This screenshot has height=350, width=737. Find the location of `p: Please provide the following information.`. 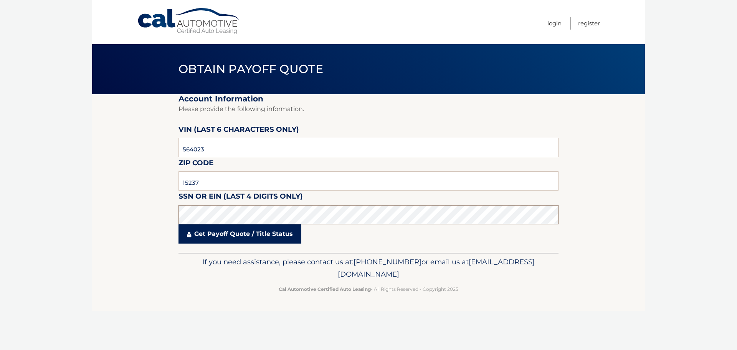

p: Please provide the following information. is located at coordinates (368, 109).